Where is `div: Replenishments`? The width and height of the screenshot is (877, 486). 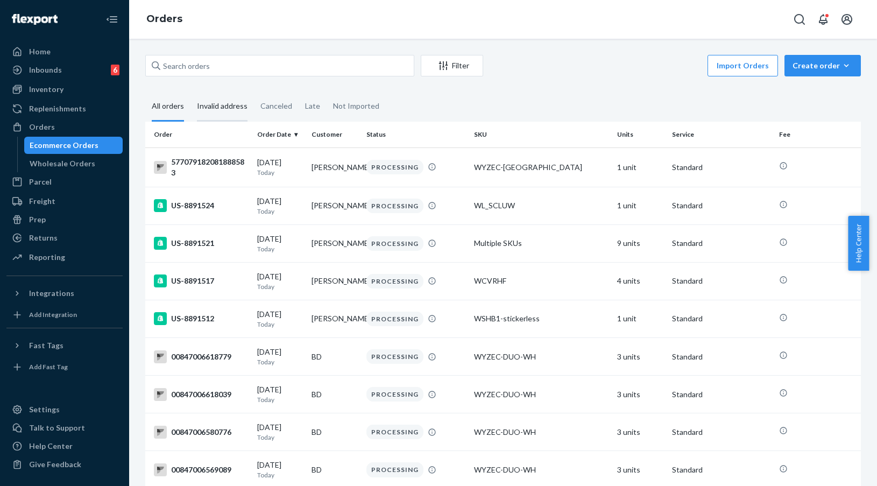 div: Replenishments is located at coordinates (58, 109).